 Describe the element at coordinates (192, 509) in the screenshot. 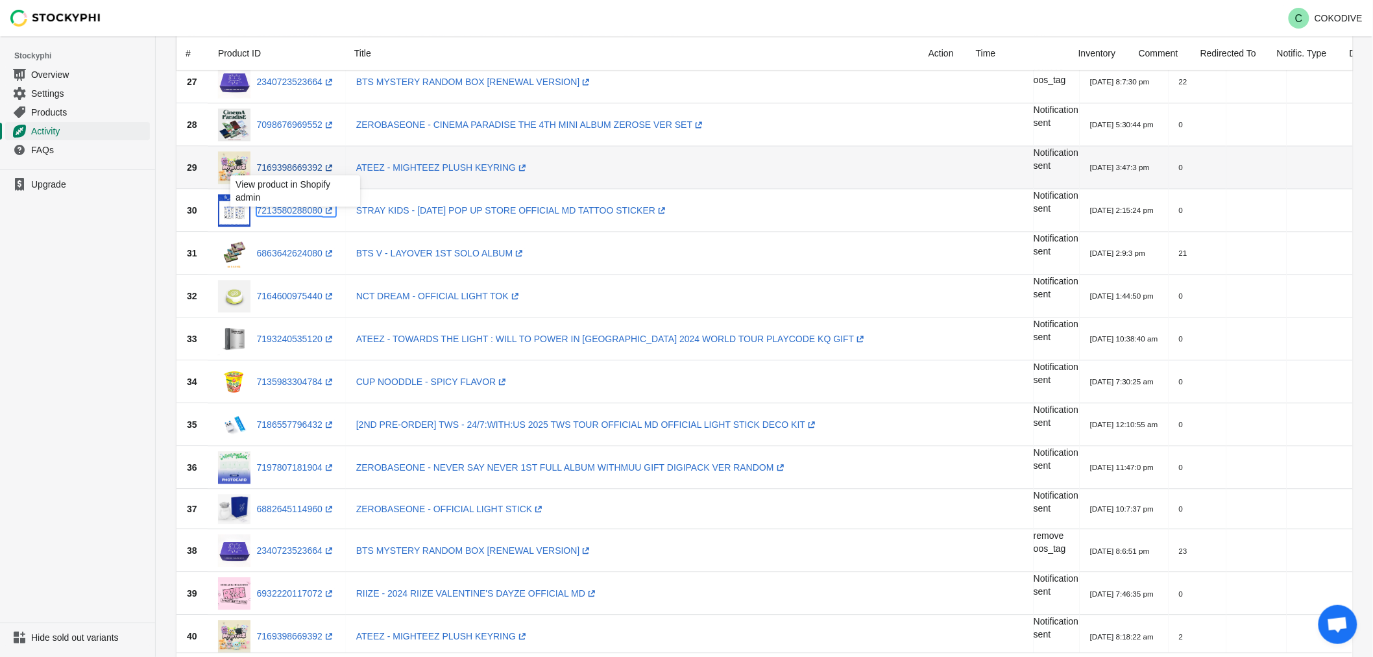

I see `span: 37` at that location.